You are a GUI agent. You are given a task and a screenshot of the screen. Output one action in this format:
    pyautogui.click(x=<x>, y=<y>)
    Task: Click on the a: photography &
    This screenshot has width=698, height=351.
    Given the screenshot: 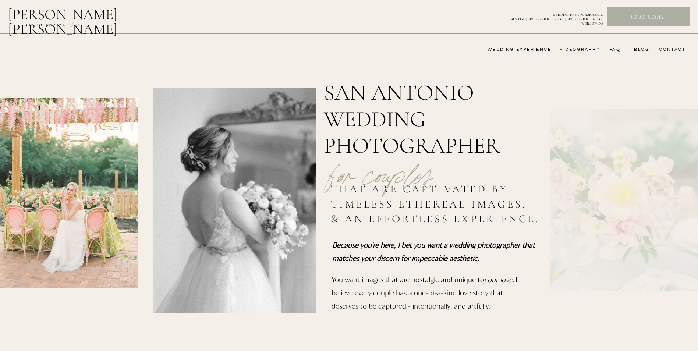 What is the action you would take?
    pyautogui.click(x=46, y=27)
    